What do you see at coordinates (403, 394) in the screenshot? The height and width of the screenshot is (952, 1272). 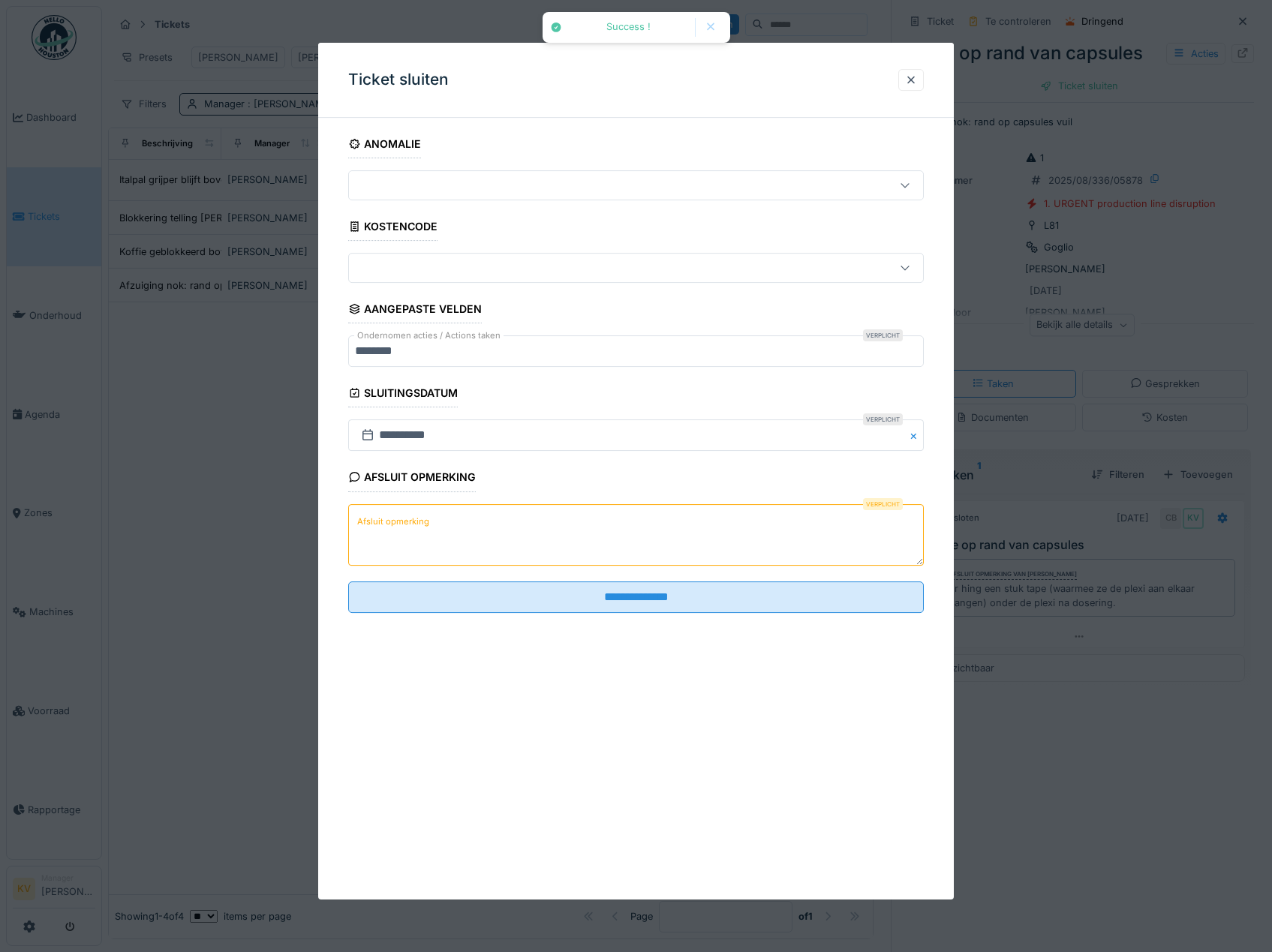 I see `div: Sluitingsdatum` at bounding box center [403, 394].